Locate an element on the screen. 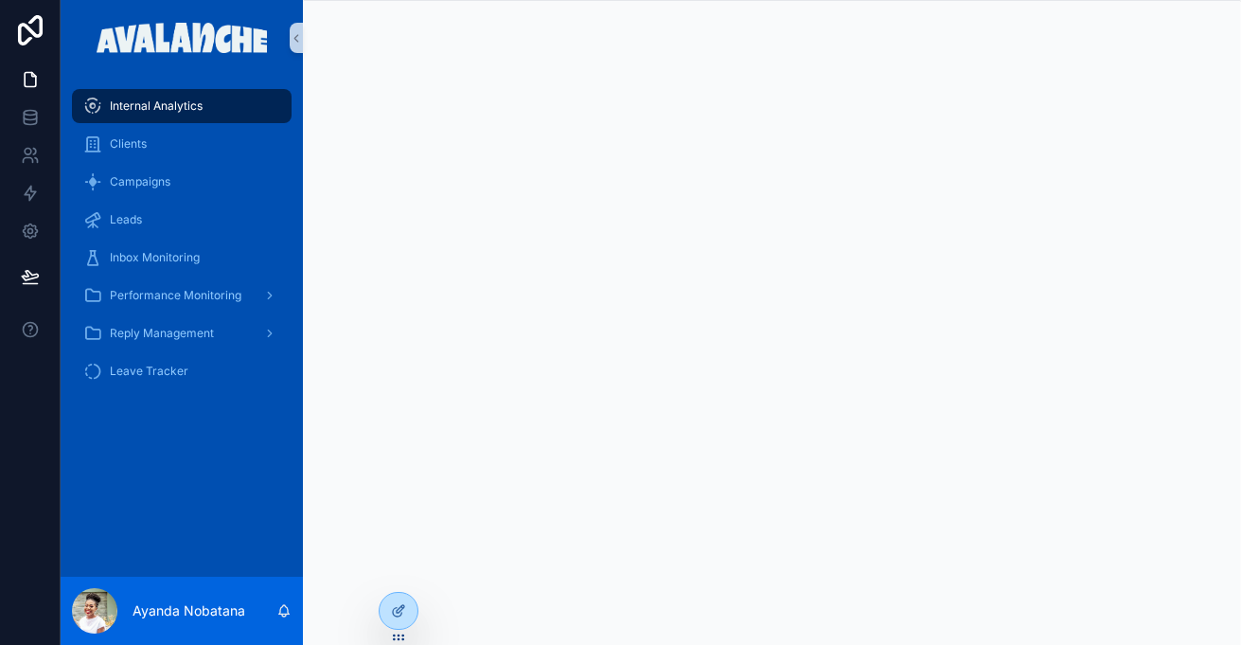 The image size is (1241, 645). span: Leads is located at coordinates (126, 220).